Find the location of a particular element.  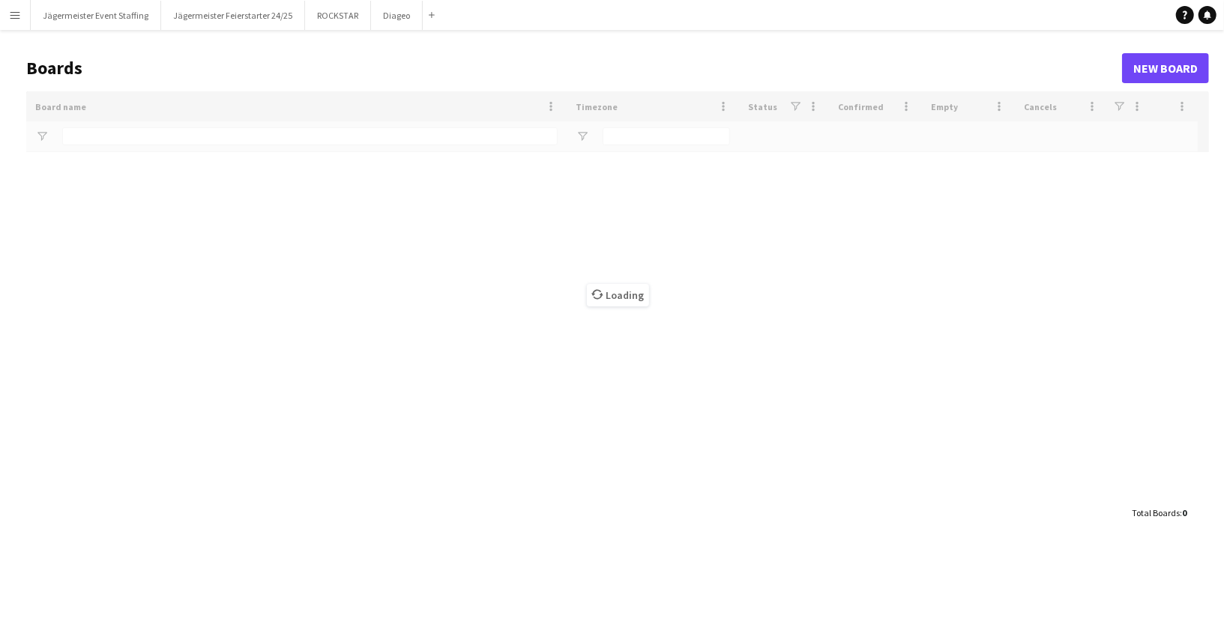

h1: Boards is located at coordinates (574, 68).